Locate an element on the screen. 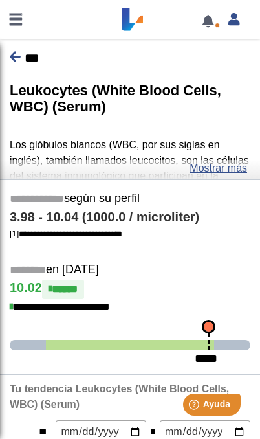 The image size is (260, 439). a: [1] is located at coordinates (66, 233).